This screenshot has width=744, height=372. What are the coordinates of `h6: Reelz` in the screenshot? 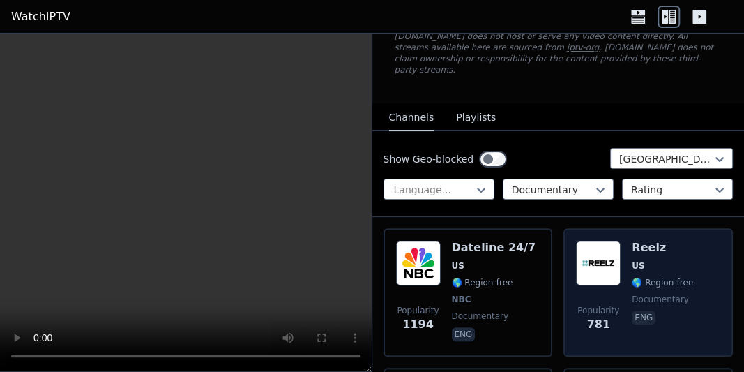 It's located at (663, 248).